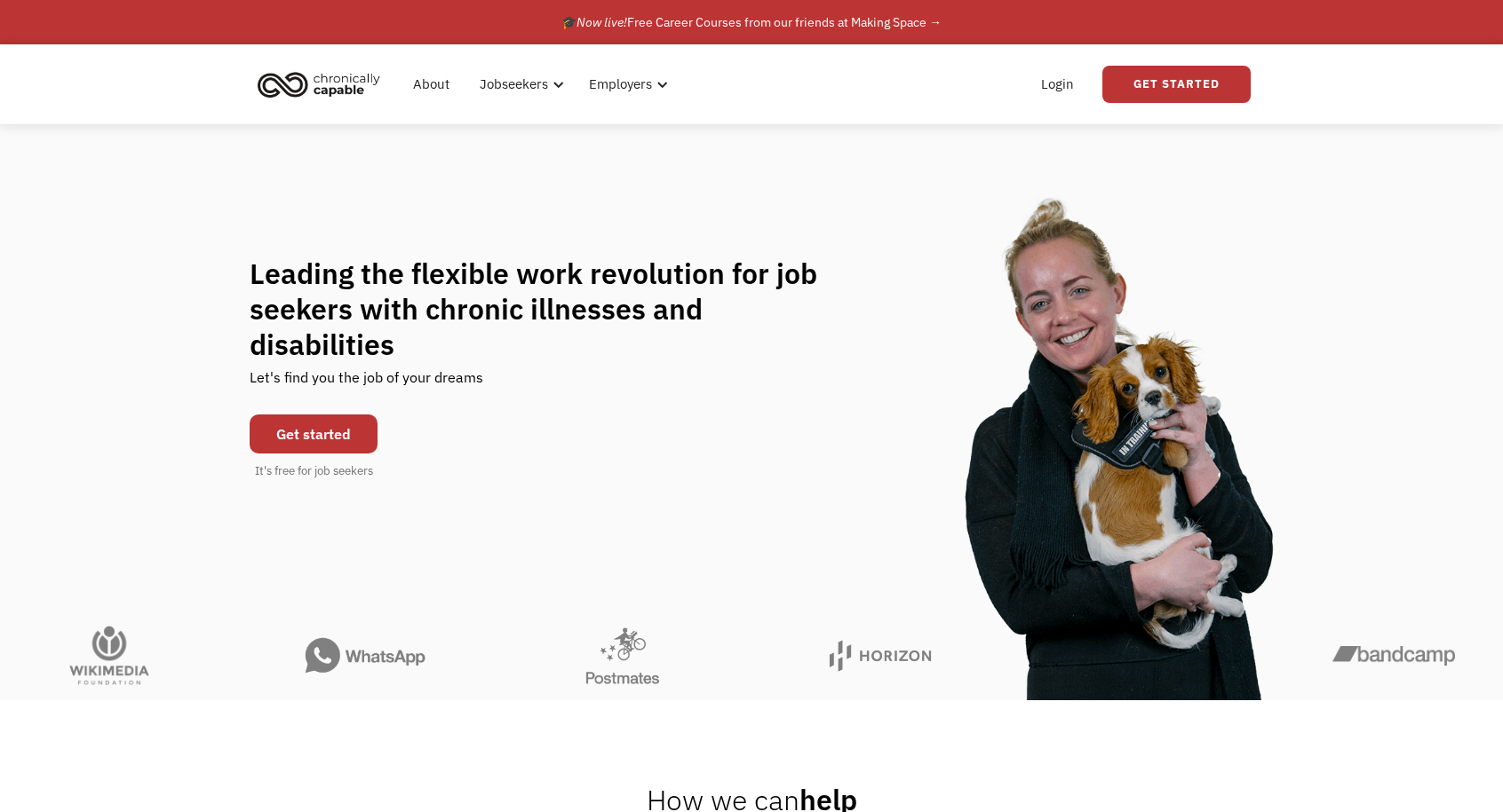 Image resolution: width=1503 pixels, height=812 pixels. What do you see at coordinates (366, 384) in the screenshot?
I see `div: Let's find you the job of your dreams` at bounding box center [366, 384].